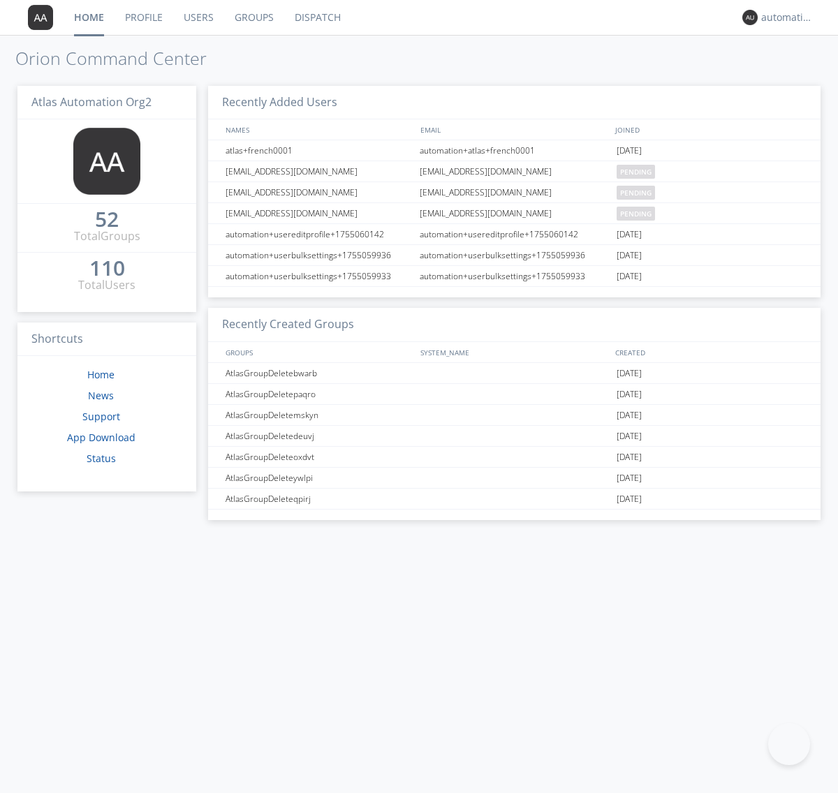 The height and width of the screenshot is (793, 838). Describe the element at coordinates (101, 374) in the screenshot. I see `a: Home` at that location.